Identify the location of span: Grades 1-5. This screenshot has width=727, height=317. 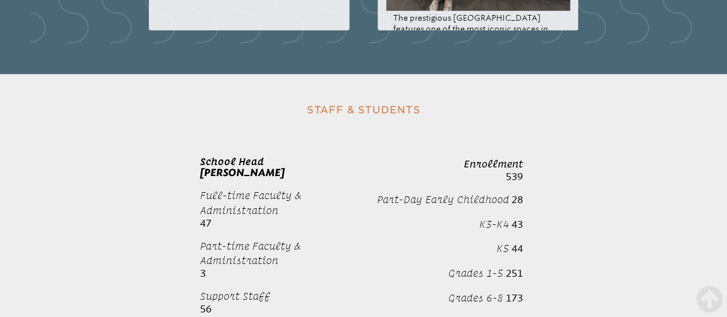
(476, 272).